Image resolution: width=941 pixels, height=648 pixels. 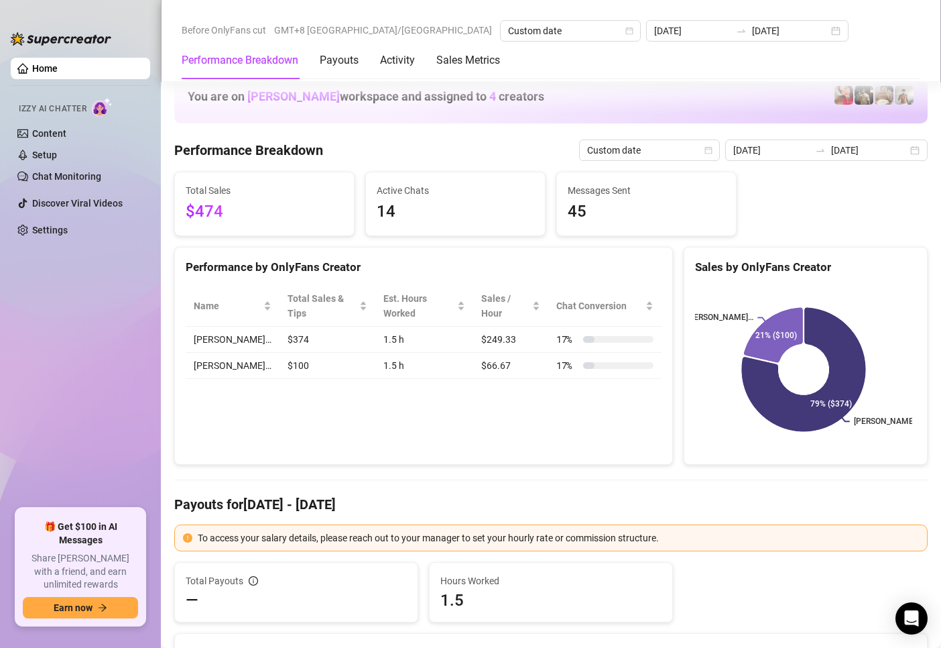 What do you see at coordinates (424, 267) in the screenshot?
I see `div: Performance by OnlyFans Creator` at bounding box center [424, 267].